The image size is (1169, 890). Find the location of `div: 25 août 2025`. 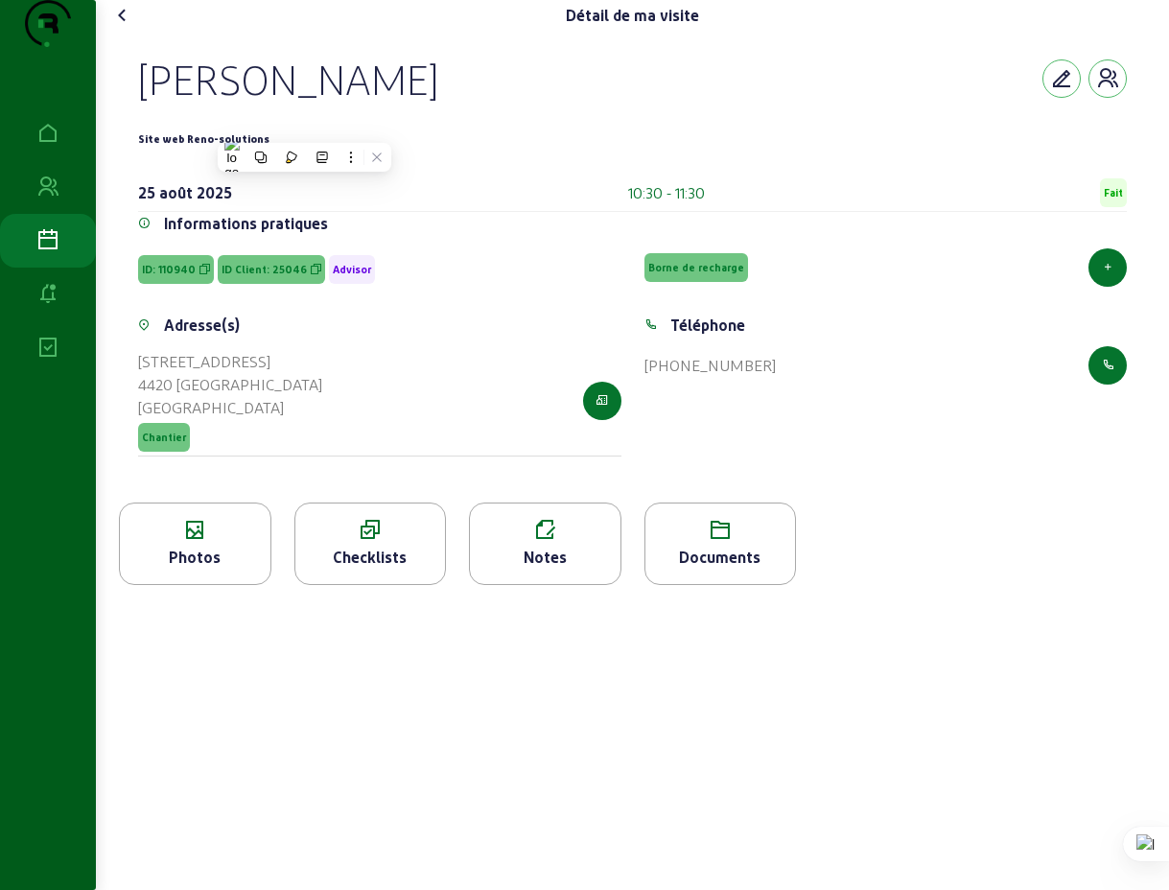

div: 25 août 2025 is located at coordinates (185, 193).